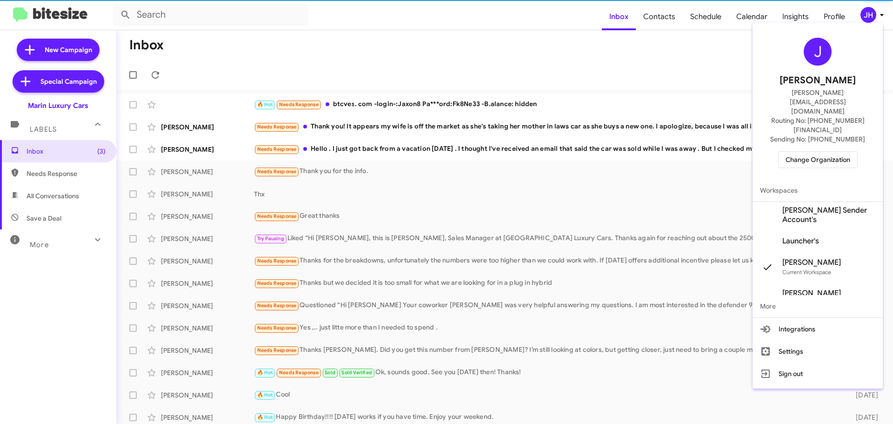 This screenshot has height=424, width=893. I want to click on span: Current Workspace, so click(806, 272).